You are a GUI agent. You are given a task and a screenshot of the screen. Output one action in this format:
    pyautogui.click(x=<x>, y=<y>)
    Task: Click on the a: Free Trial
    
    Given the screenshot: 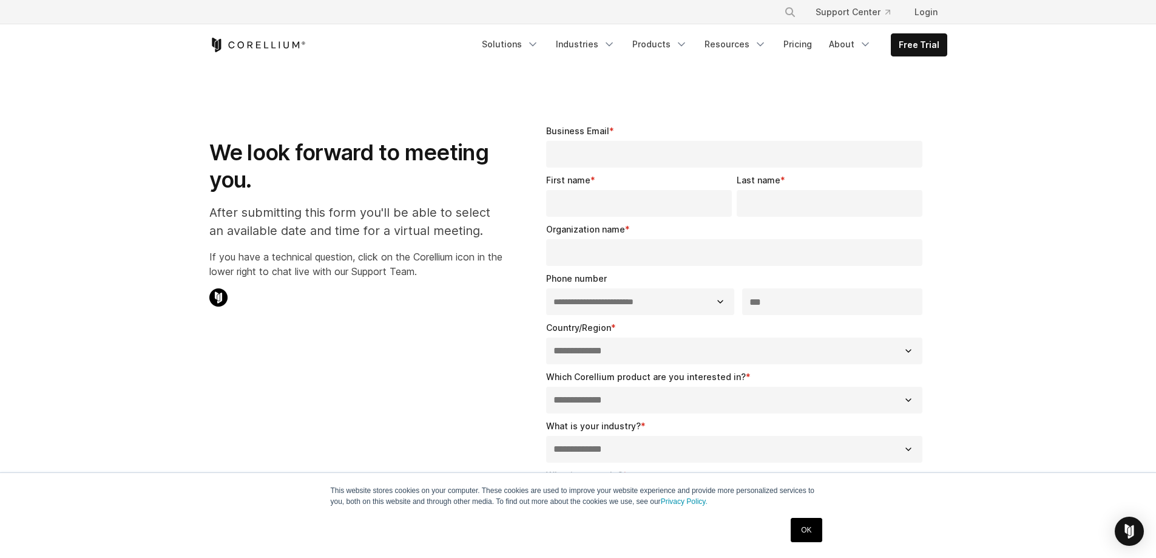 What is the action you would take?
    pyautogui.click(x=919, y=45)
    